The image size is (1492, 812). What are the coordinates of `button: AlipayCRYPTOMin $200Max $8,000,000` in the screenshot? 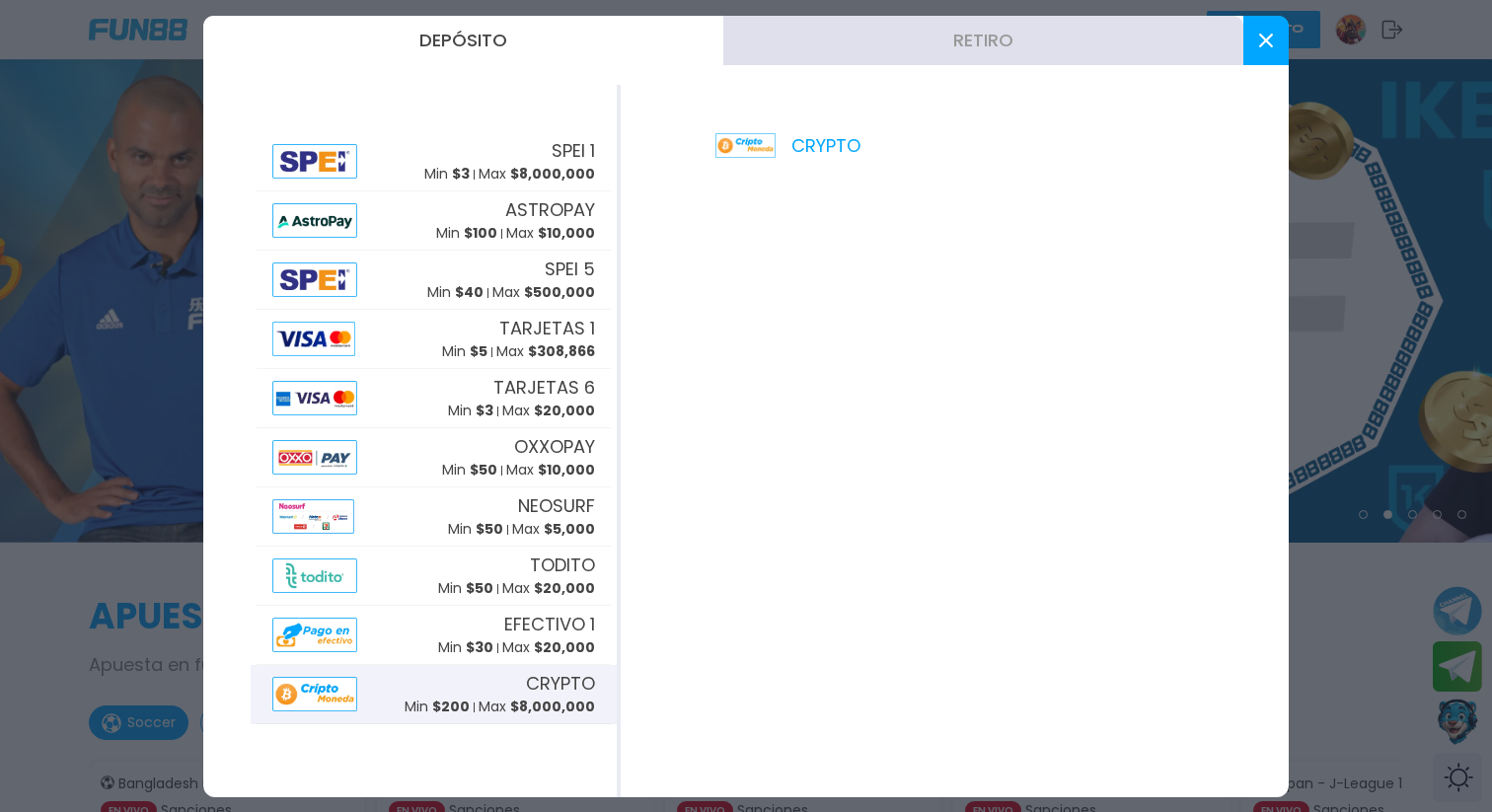 It's located at (433, 694).